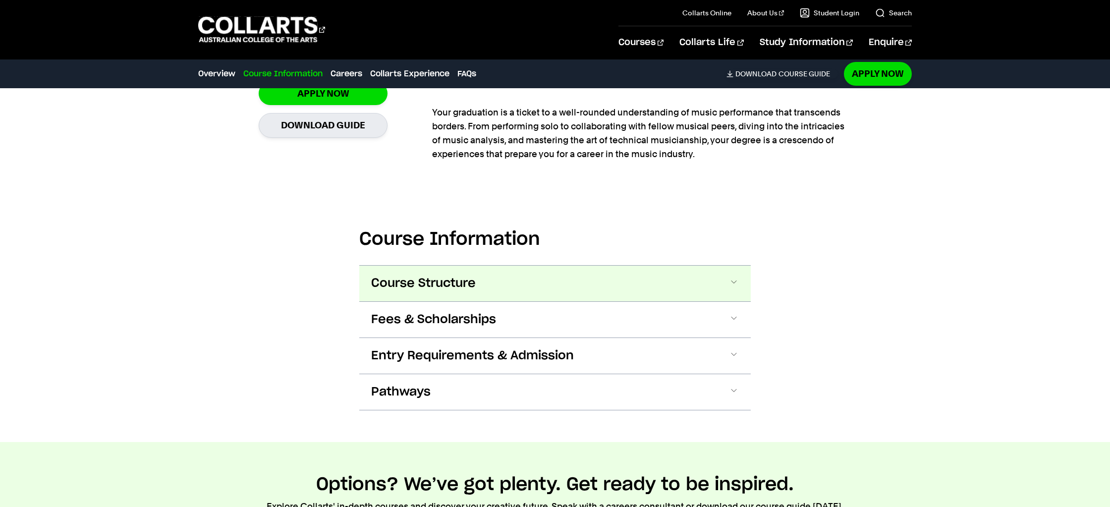 The image size is (1110, 507). Describe the element at coordinates (217, 74) in the screenshot. I see `a: Overview` at that location.